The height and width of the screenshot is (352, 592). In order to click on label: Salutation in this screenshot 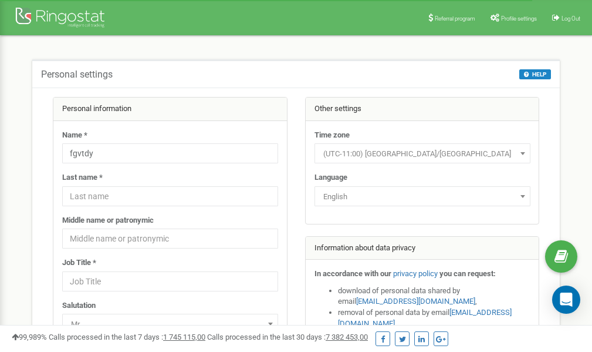, I will do `click(79, 305)`.